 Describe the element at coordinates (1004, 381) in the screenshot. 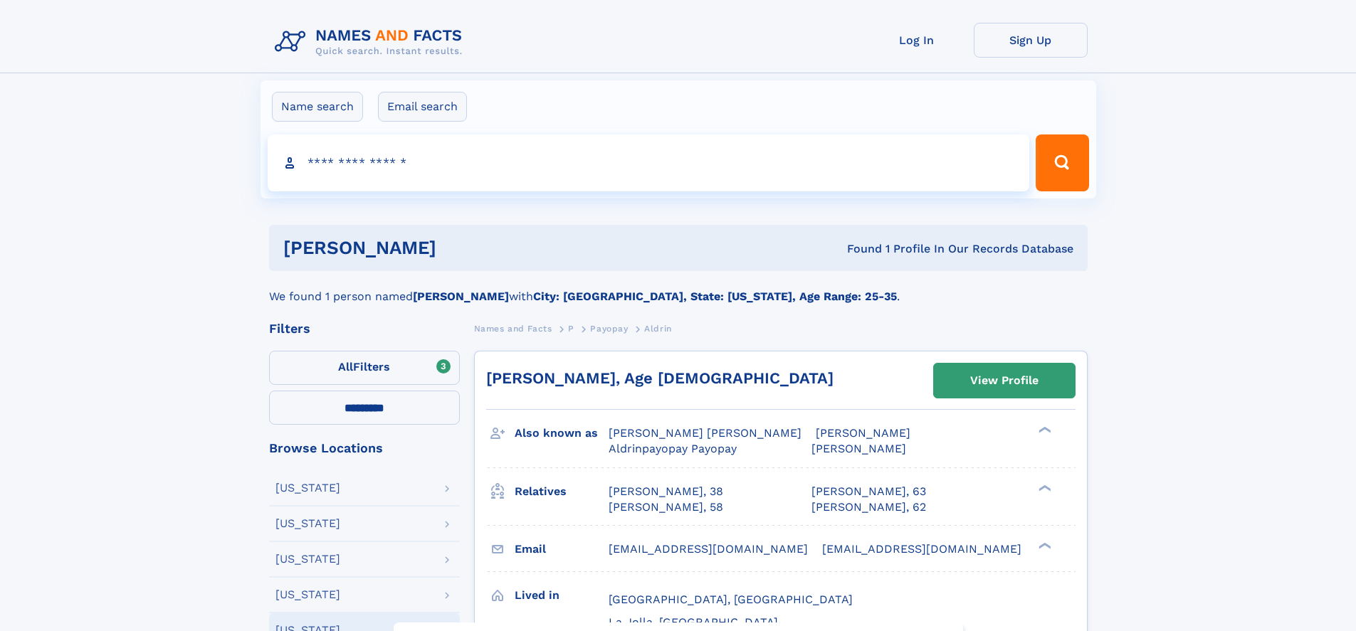

I see `a: View Profile` at that location.